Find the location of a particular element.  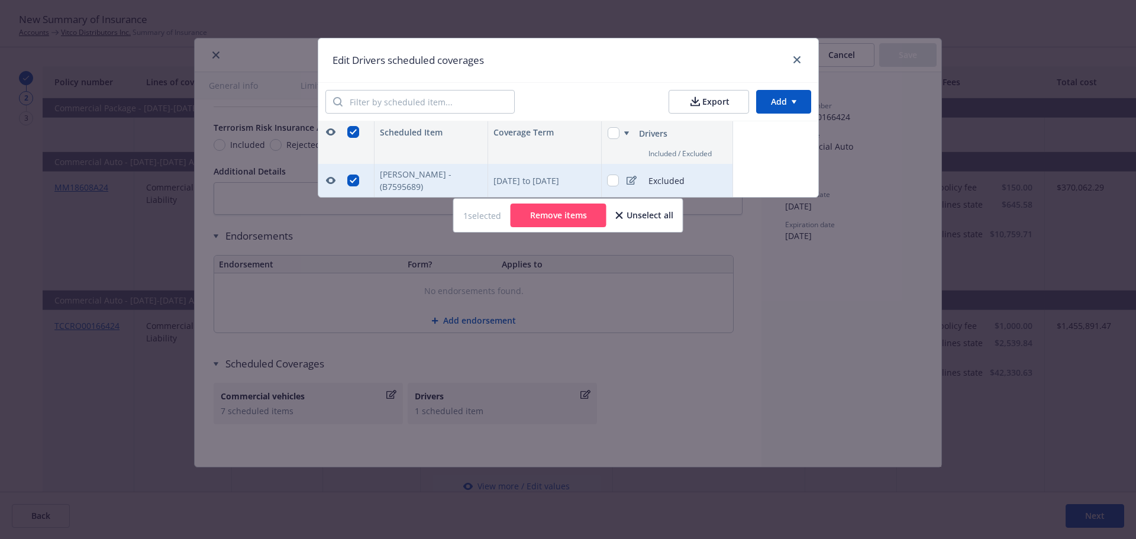

div: MARCOS RODRIGUEZ - (B7595689) is located at coordinates (424, 181).